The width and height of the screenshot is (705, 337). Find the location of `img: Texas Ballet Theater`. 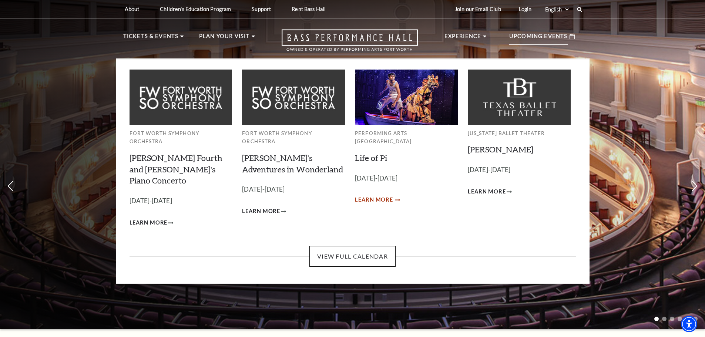

img: Texas Ballet Theater is located at coordinates (519, 97).